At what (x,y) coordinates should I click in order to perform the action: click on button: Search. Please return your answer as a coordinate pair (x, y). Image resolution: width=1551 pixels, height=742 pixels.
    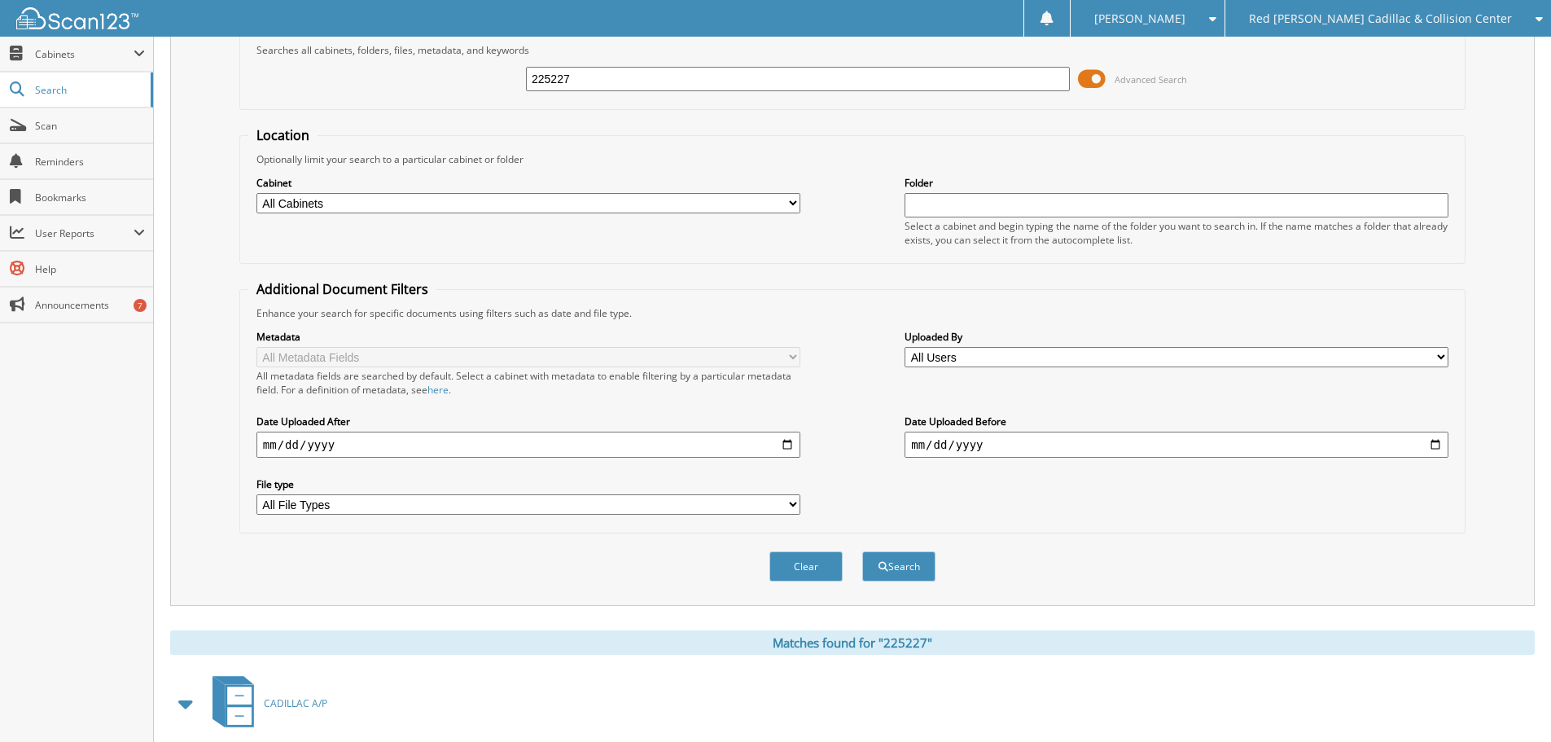
    Looking at the image, I should click on (899, 566).